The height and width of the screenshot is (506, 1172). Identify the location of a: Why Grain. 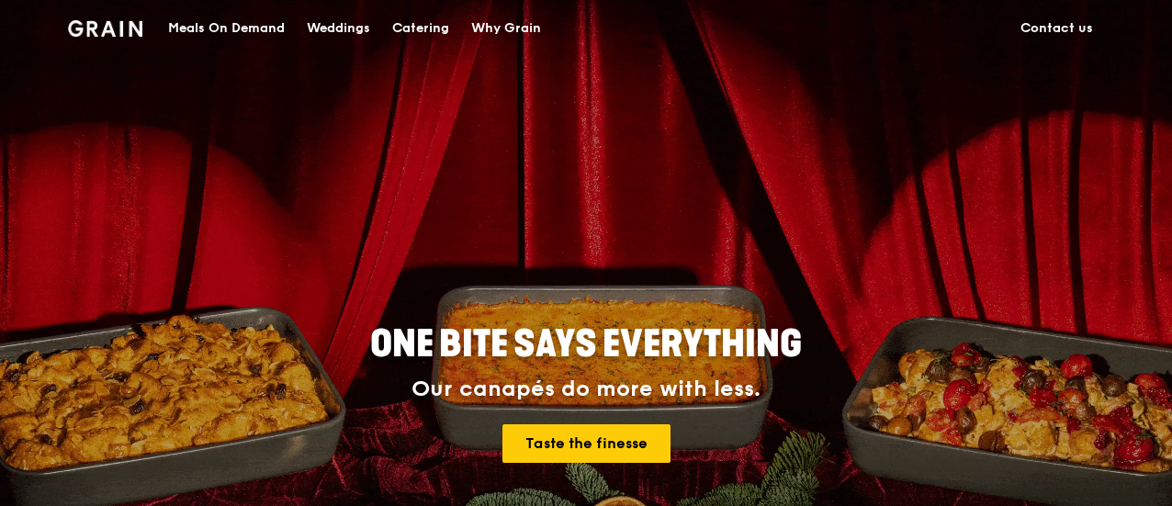
(506, 28).